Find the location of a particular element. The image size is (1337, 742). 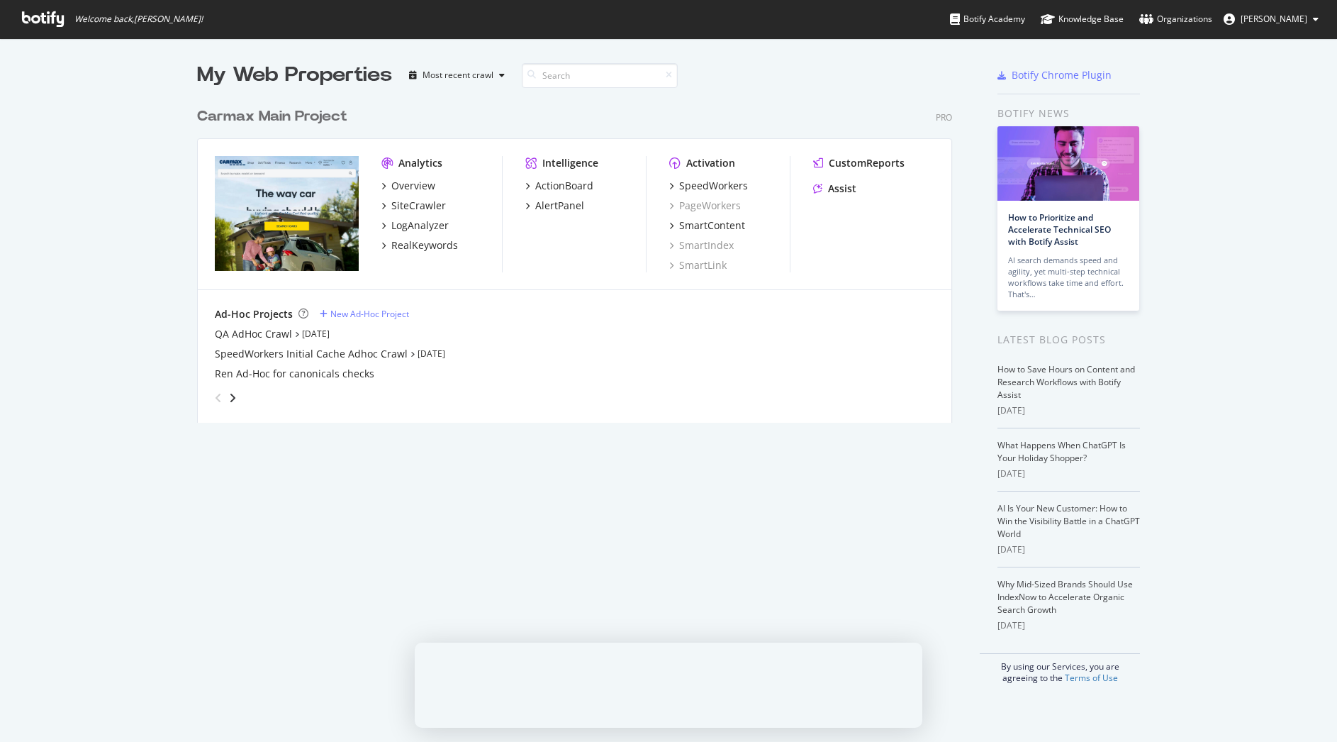

span: Allison Oxenreiter is located at coordinates (1274, 18).